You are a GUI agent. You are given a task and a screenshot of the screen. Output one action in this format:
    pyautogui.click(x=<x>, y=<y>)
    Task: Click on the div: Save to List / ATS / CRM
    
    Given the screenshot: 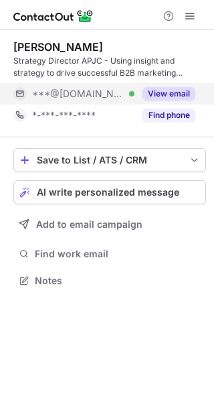 What is the action you would take?
    pyautogui.click(x=110, y=160)
    